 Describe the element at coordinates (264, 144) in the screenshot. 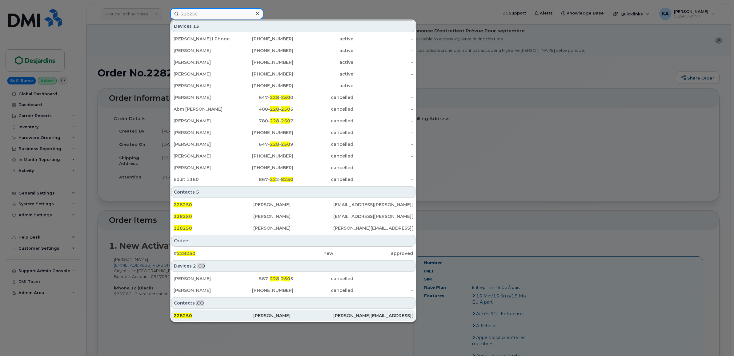

I see `div: 647- - 9` at that location.